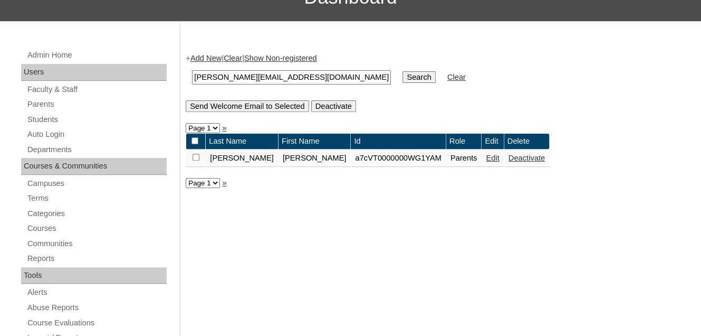  Describe the element at coordinates (97, 89) in the screenshot. I see `a: Faculty & Staff` at that location.